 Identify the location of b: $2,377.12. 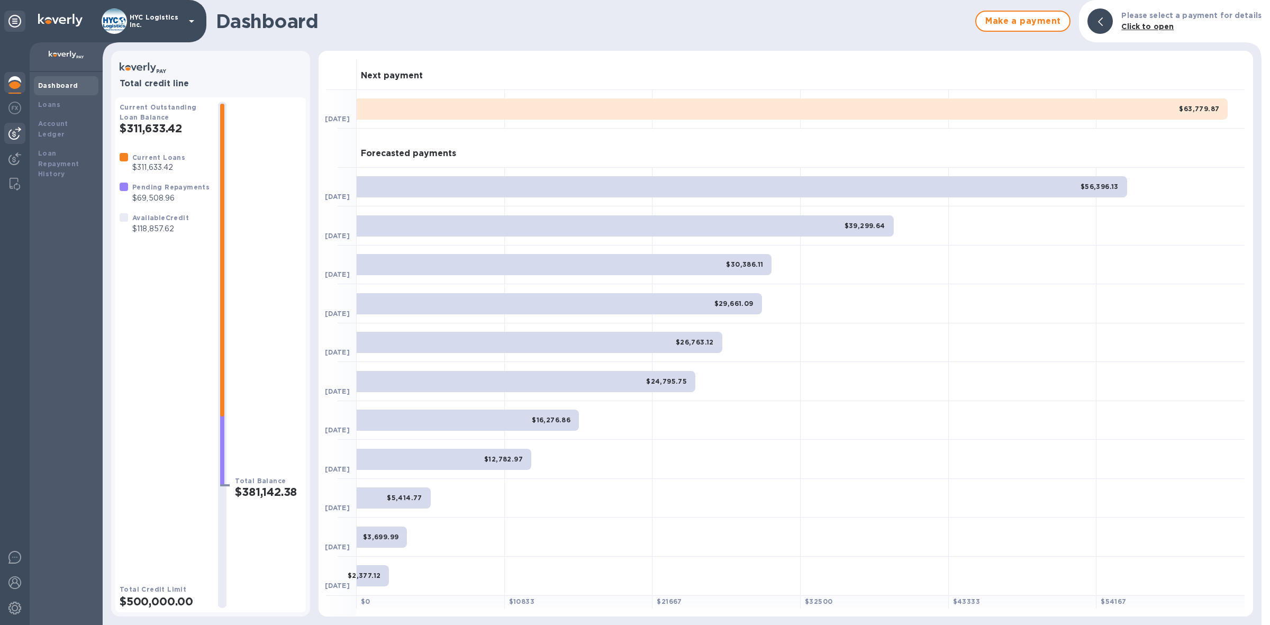
(364, 575).